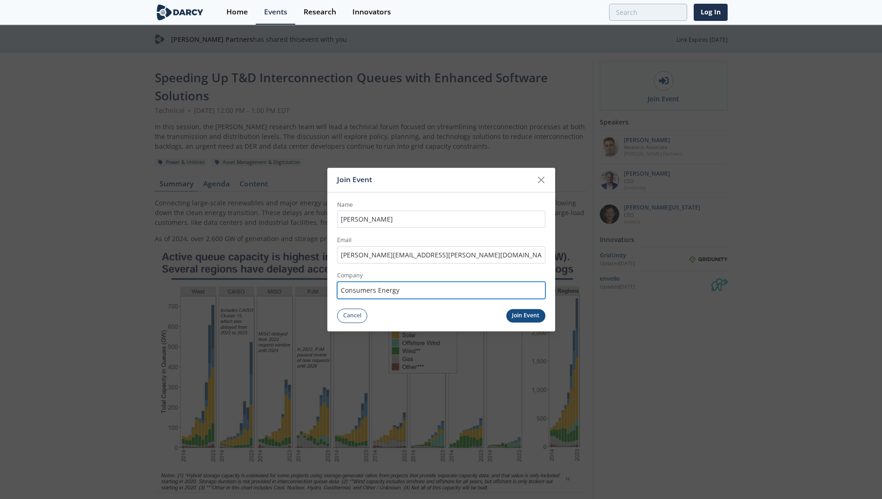 The image size is (882, 499). What do you see at coordinates (352, 316) in the screenshot?
I see `button: Cancel` at bounding box center [352, 316].